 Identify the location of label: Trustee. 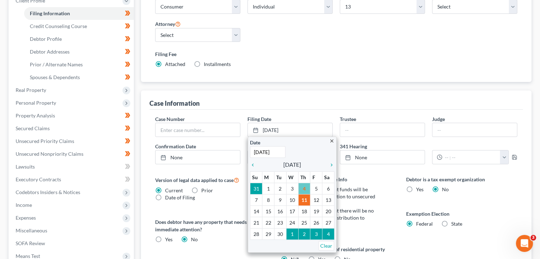
(348, 119).